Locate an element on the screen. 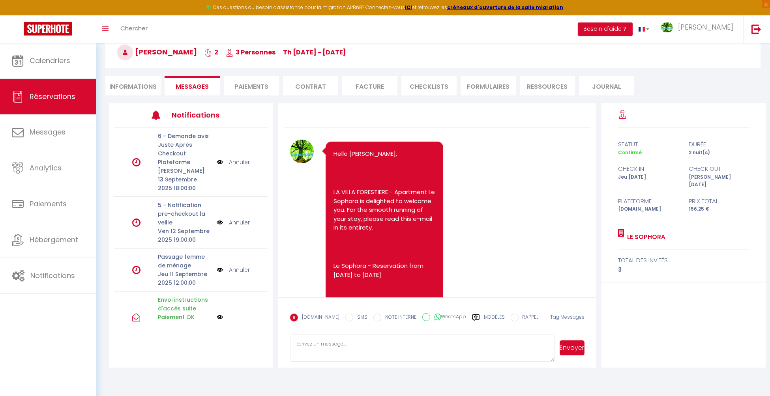 Image resolution: width=770 pixels, height=396 pixels. div: total des invités is located at coordinates (684, 260).